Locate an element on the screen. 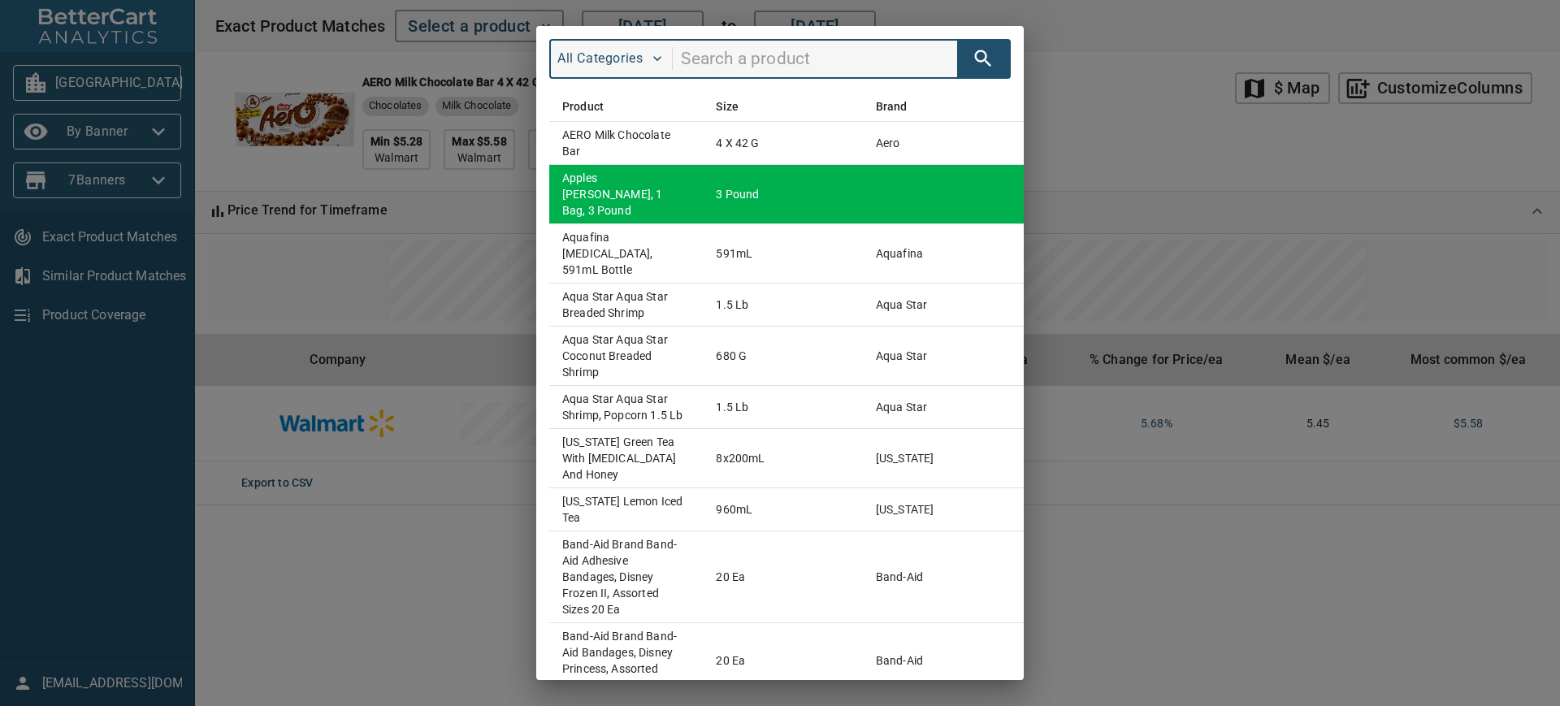  span: aquafina is located at coordinates (899, 253).